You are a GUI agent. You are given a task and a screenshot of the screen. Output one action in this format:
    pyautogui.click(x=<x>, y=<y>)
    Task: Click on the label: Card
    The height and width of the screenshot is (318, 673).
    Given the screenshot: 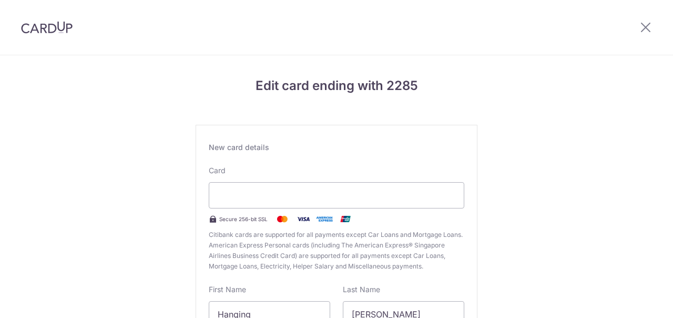 What is the action you would take?
    pyautogui.click(x=217, y=170)
    